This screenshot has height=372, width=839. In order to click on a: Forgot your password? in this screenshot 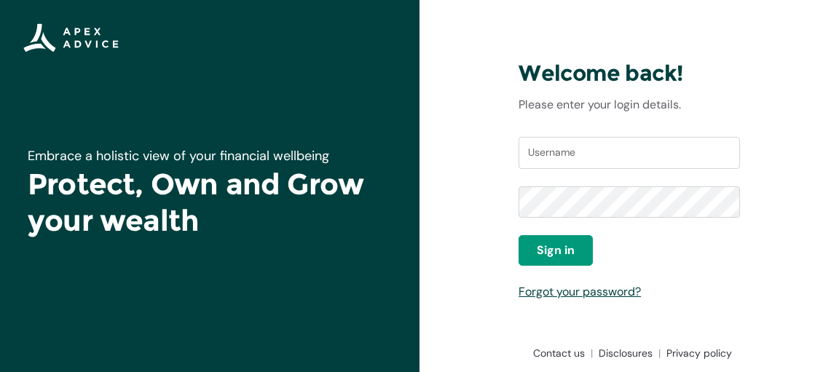, I will do `click(580, 291)`.